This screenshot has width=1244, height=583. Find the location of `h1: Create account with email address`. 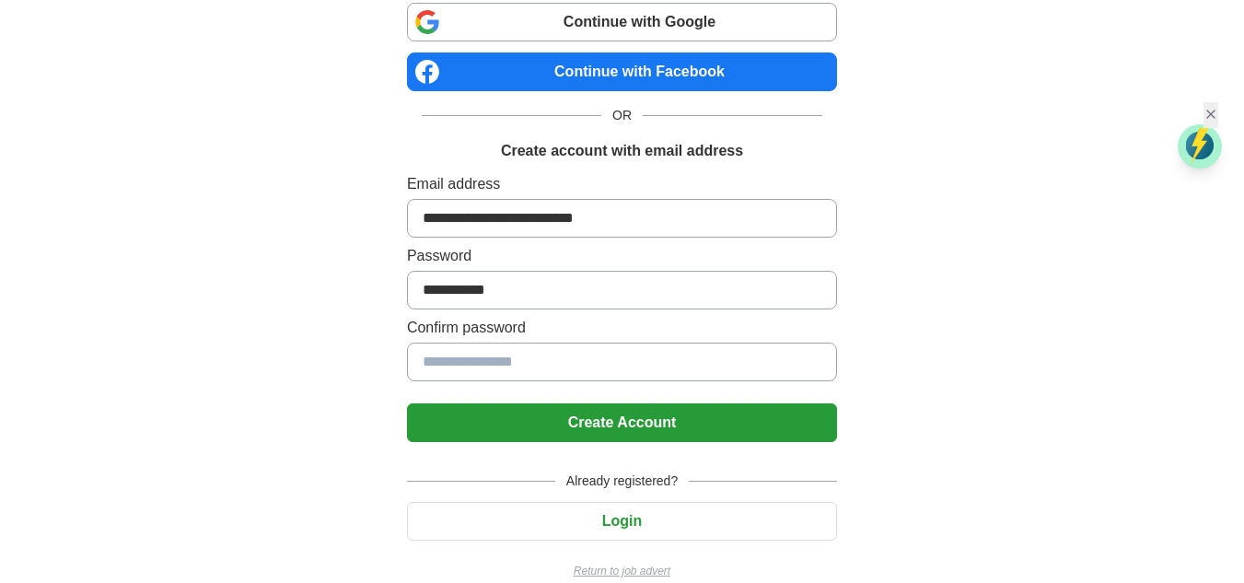

h1: Create account with email address is located at coordinates (622, 151).